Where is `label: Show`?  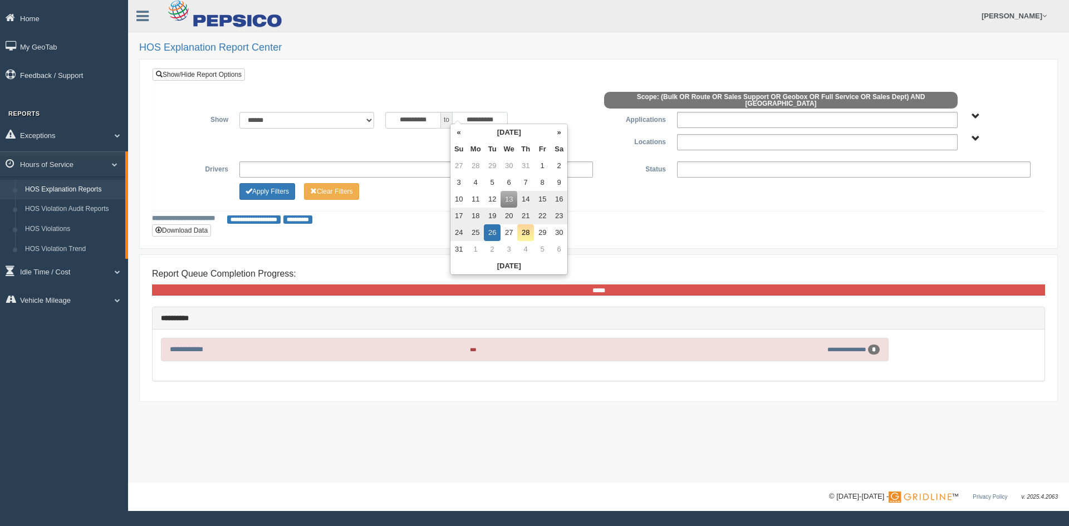
label: Show is located at coordinates (197, 119).